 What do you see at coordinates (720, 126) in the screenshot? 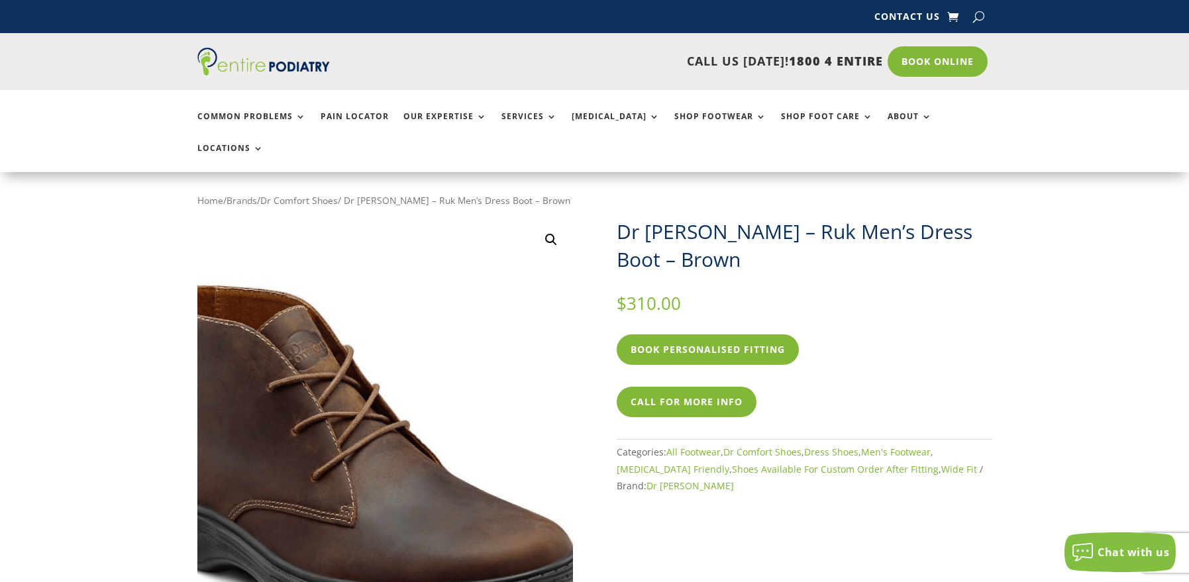
I see `a: Shop Footwear` at bounding box center [720, 126].